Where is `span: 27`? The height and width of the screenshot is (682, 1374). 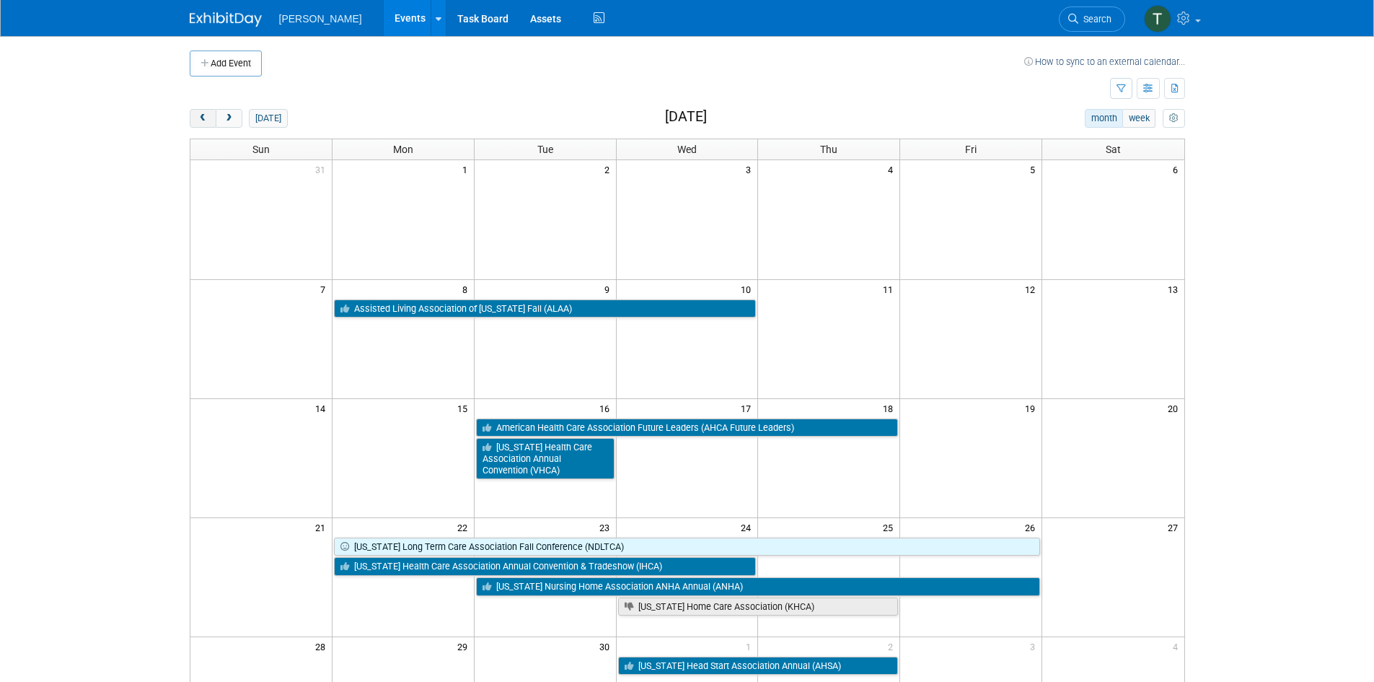
span: 27 is located at coordinates (1175, 527).